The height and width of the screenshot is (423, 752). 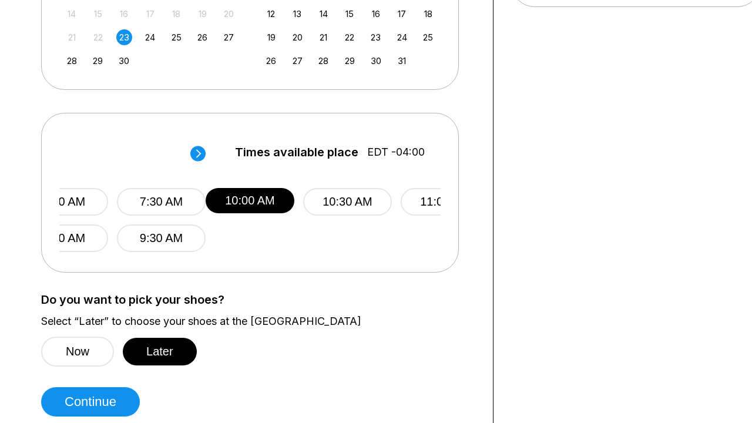 What do you see at coordinates (72, 37) in the screenshot?
I see `div: Not available Sunday, September 21st, 2025` at bounding box center [72, 37].